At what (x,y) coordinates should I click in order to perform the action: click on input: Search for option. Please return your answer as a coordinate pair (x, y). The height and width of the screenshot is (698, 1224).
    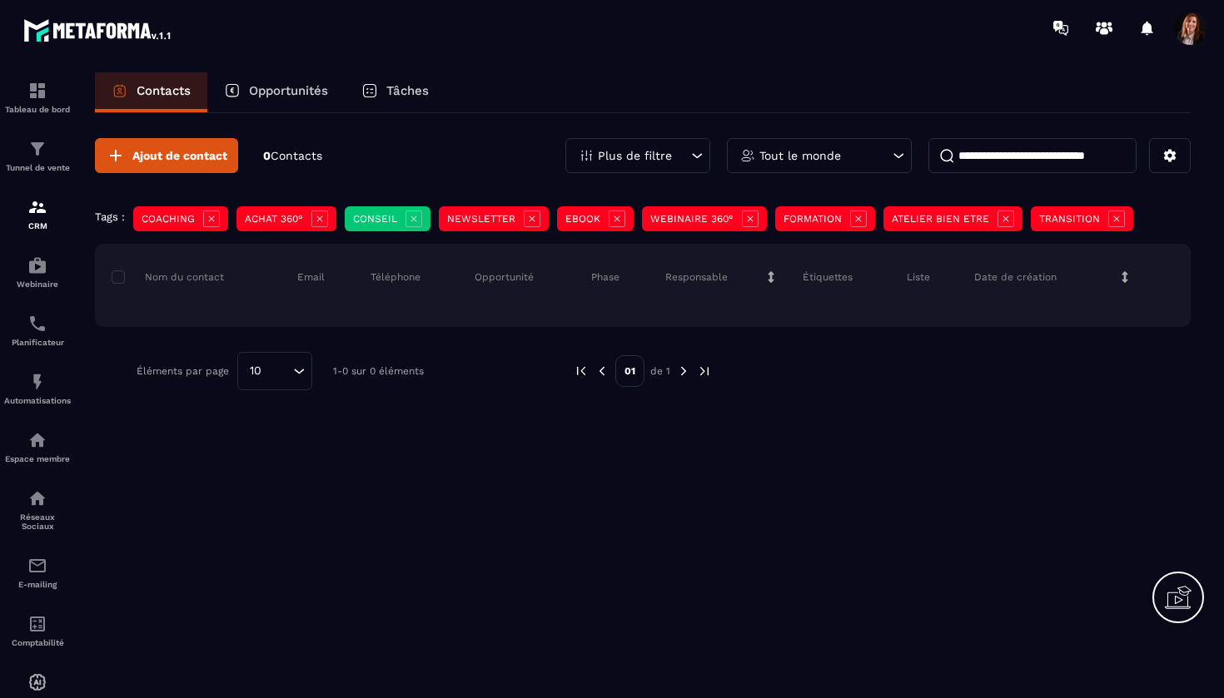
    Looking at the image, I should click on (278, 371).